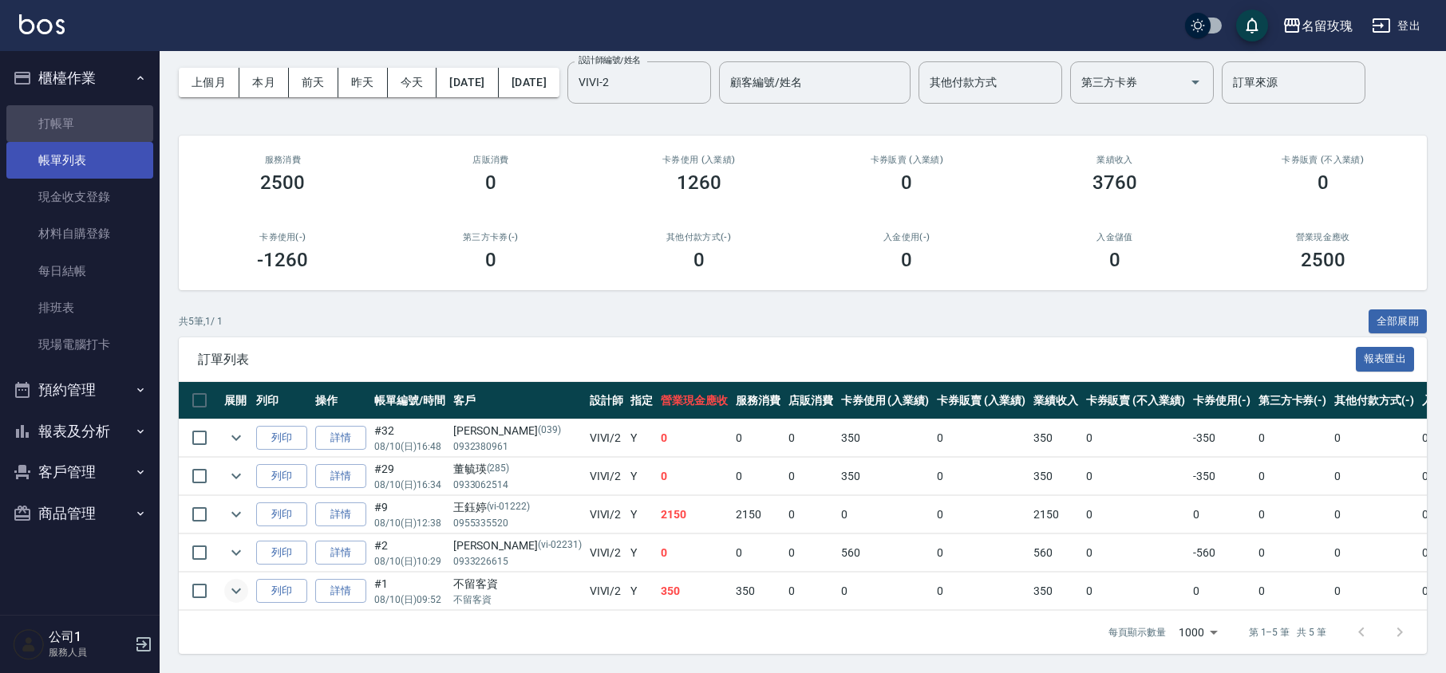 The width and height of the screenshot is (1446, 673). I want to click on h2: 第三方卡券(-), so click(491, 237).